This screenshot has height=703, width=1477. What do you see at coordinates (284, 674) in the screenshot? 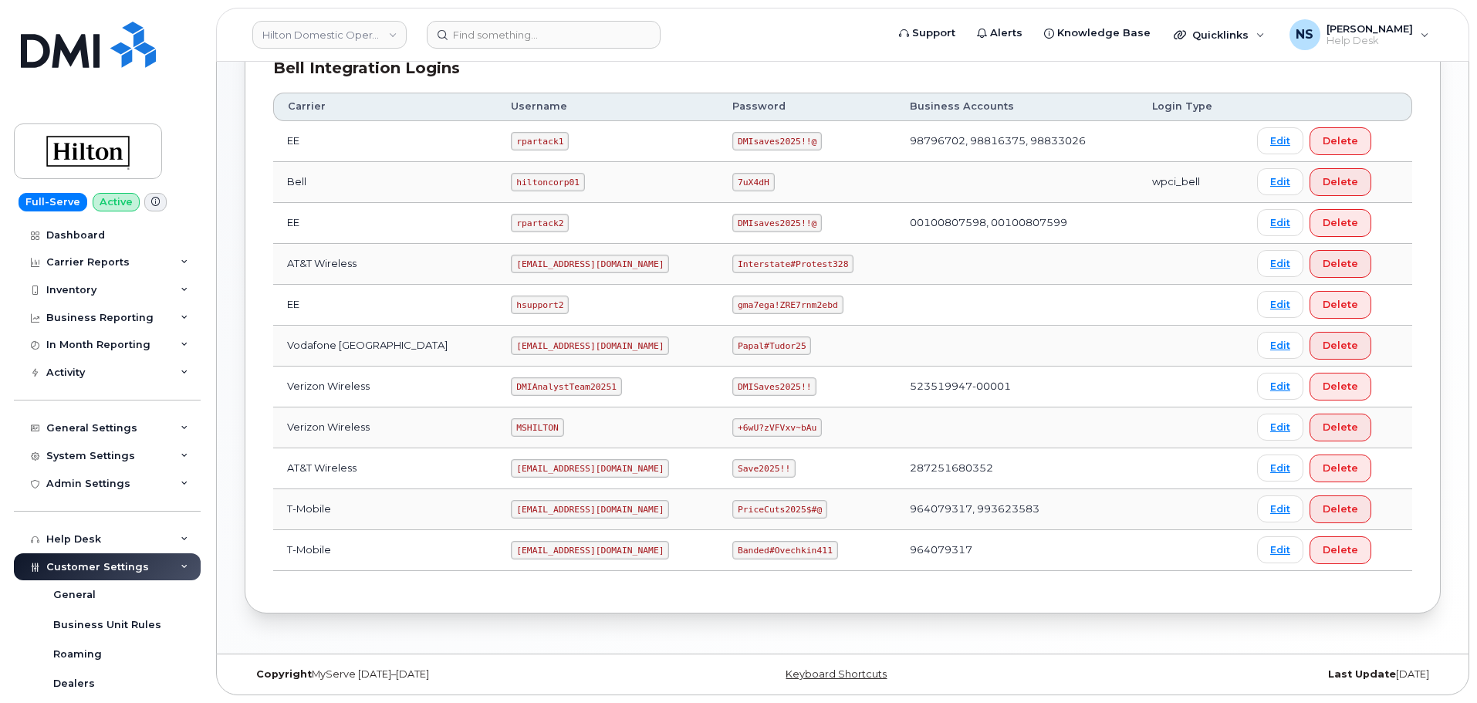
I see `strong: Copyright` at bounding box center [284, 674].